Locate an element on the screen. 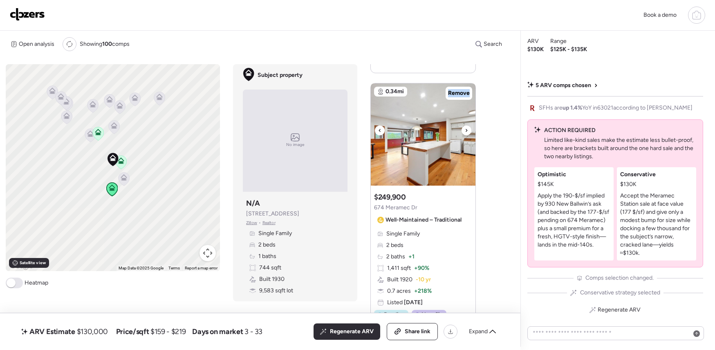 The height and width of the screenshot is (350, 715). span: Share link is located at coordinates (417, 332).